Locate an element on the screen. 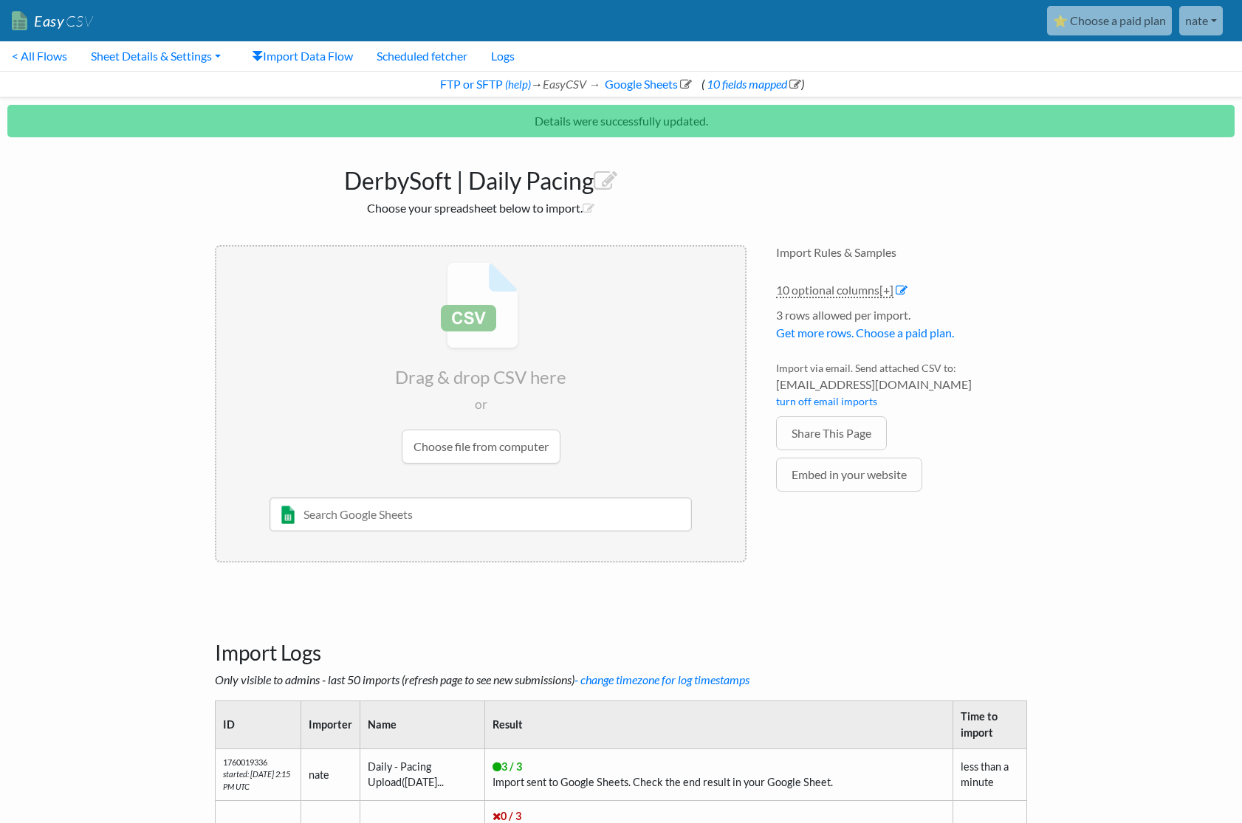 Image resolution: width=1242 pixels, height=823 pixels. th: Importer is located at coordinates (330, 725).